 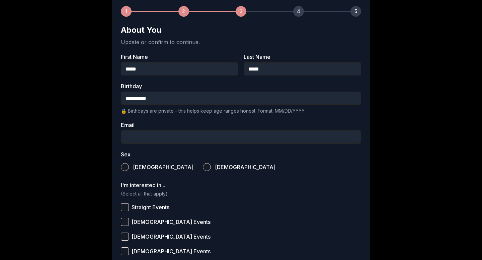 What do you see at coordinates (241, 111) in the screenshot?
I see `p: 🔒 Birthdays are private - this helps keep age ranges honest. Format: MM/DD/YYYY` at bounding box center [241, 111].